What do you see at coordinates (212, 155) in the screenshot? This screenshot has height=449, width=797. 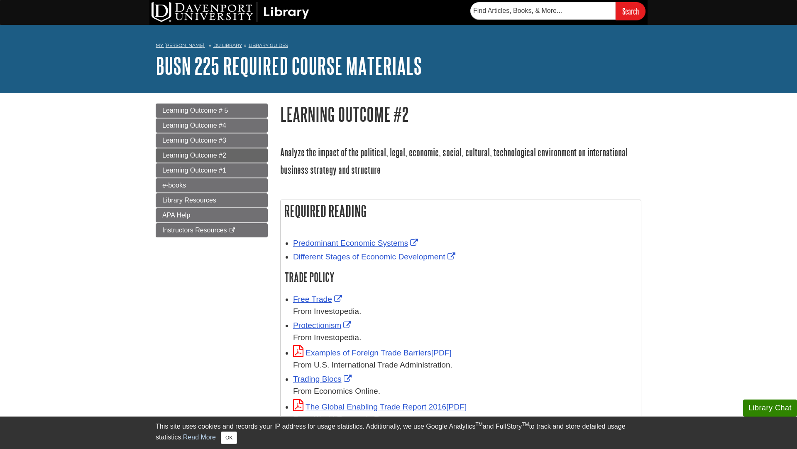 I see `a: Learning Outcome #2` at bounding box center [212, 155].